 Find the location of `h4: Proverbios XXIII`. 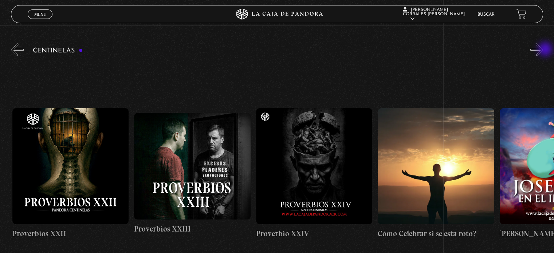

h4: Proverbios XXIII is located at coordinates (192, 229).